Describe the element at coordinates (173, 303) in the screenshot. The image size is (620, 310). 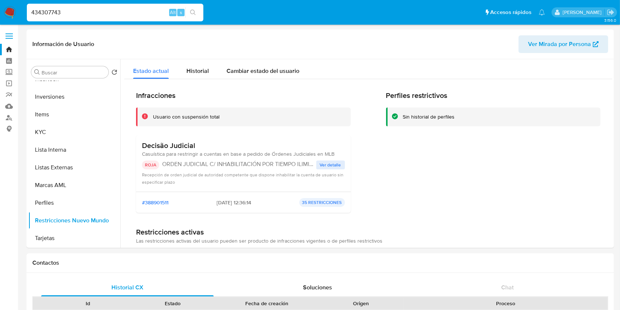
I see `div: Estado` at that location.